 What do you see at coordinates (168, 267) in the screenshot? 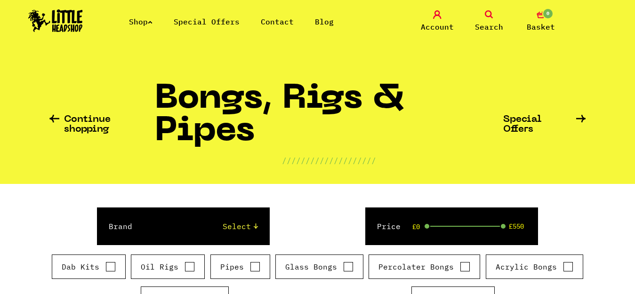
I see `label: Oil Rigs` at bounding box center [168, 267].